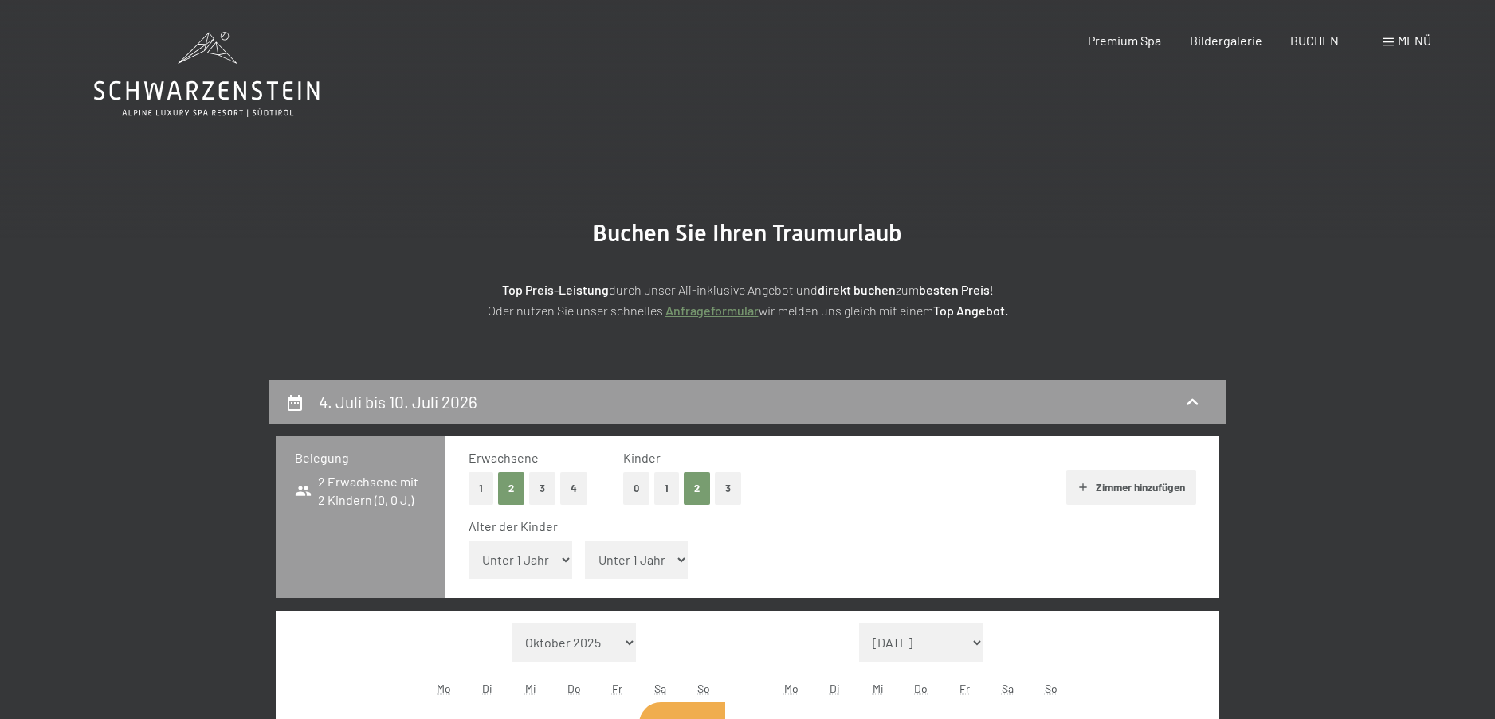 The height and width of the screenshot is (719, 1495). I want to click on span: Buchen Sie Ihren Traumurlaub, so click(747, 233).